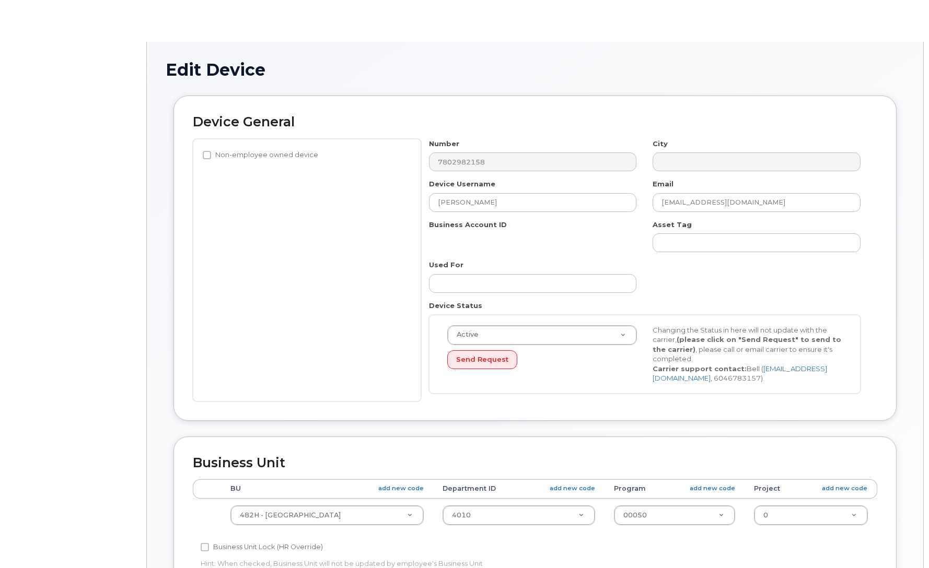  I want to click on h1: Edit Device, so click(535, 69).